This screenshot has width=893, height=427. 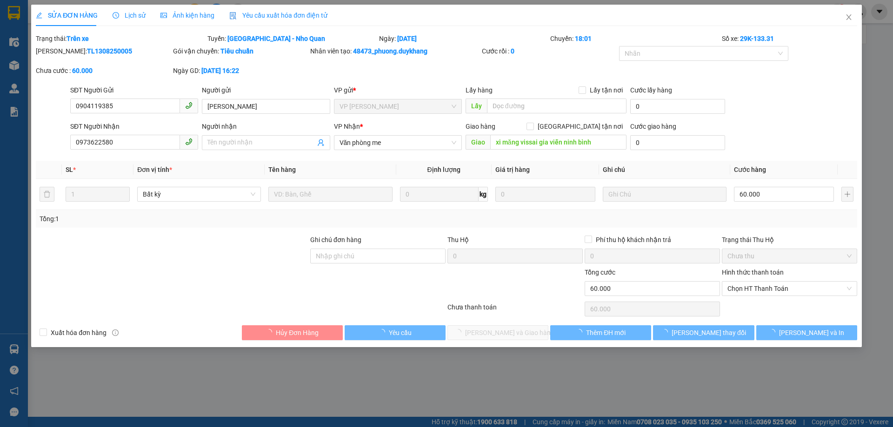 I want to click on b: 48473_phuong.duykhang, so click(x=390, y=51).